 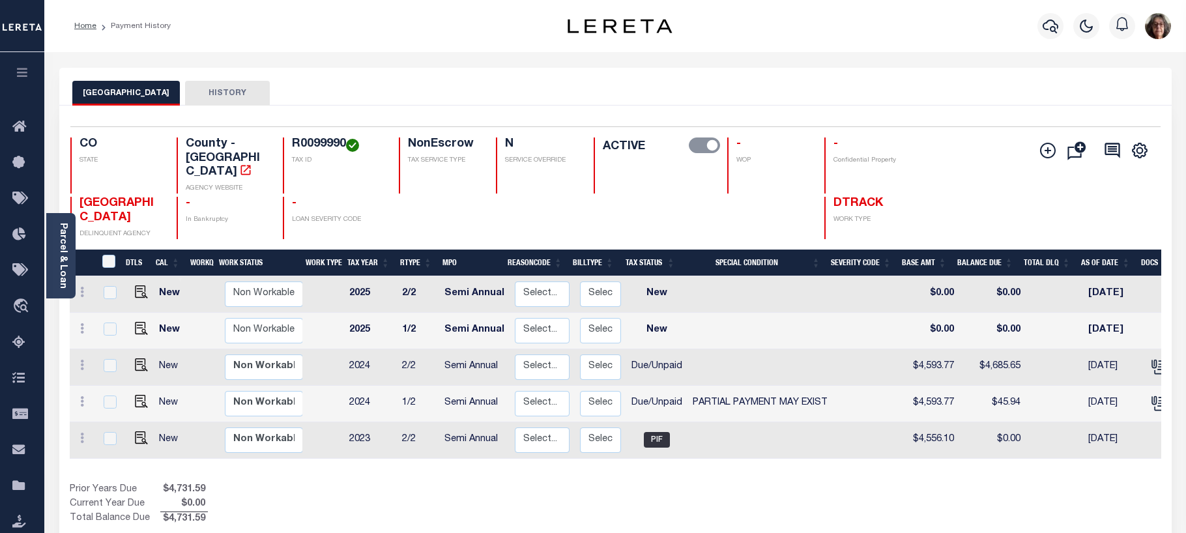 I want to click on td: 2023, so click(x=370, y=440).